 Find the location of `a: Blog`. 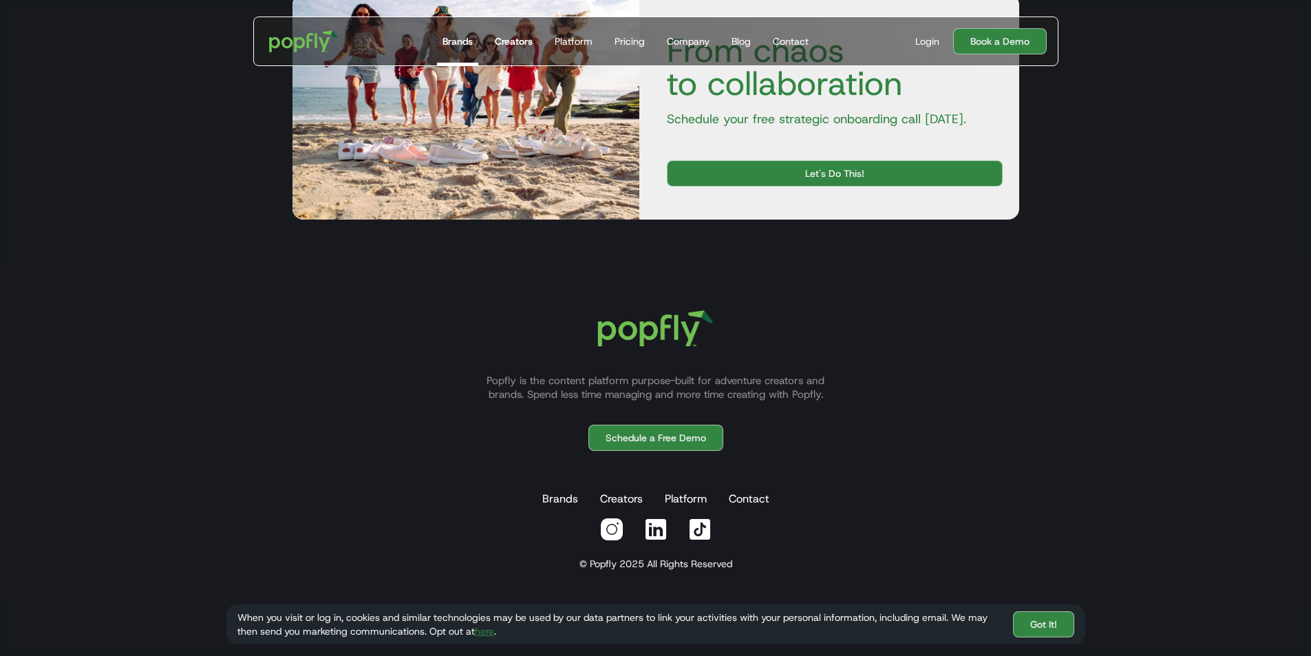

a: Blog is located at coordinates (741, 41).